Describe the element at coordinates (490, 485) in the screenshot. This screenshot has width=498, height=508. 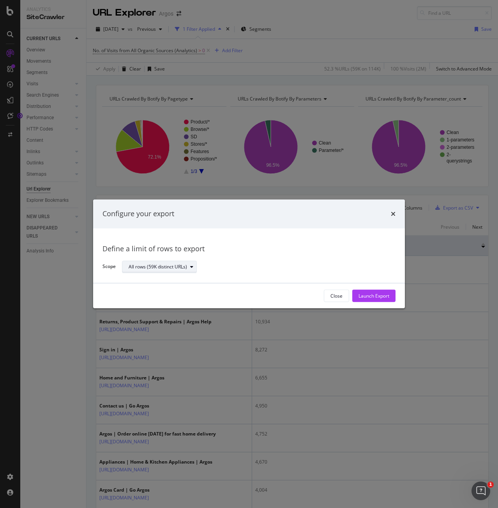
I see `span: 1` at that location.